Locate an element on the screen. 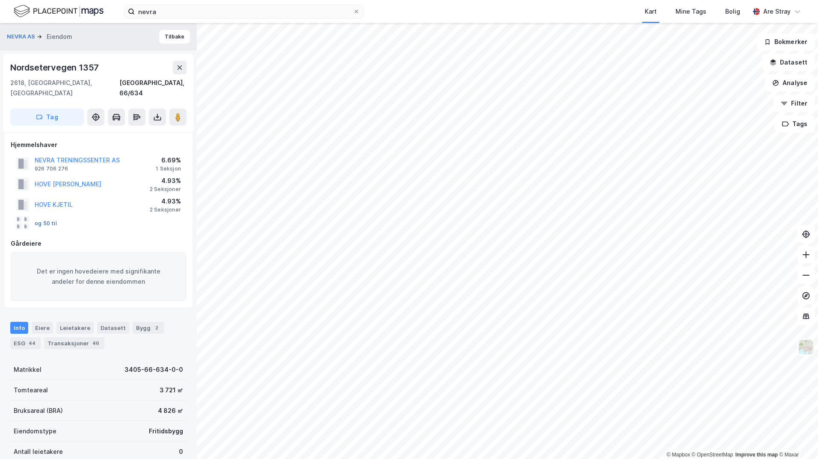  div: Gårdeiere is located at coordinates (98, 244).